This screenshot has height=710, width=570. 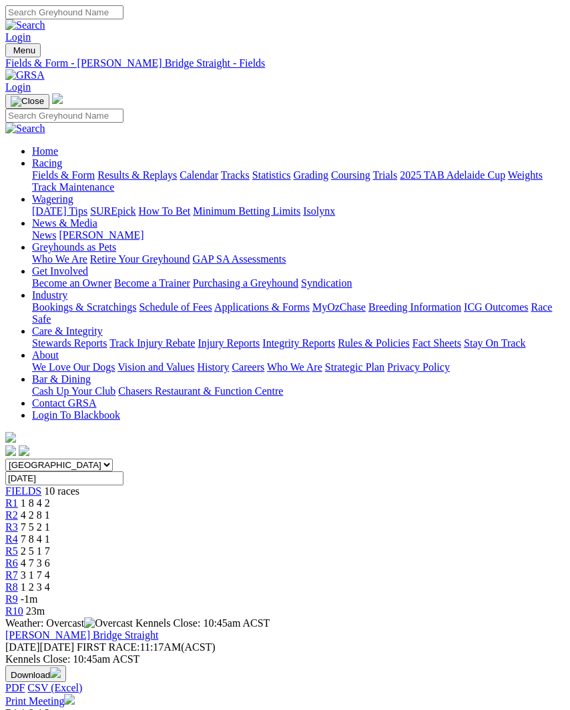 I want to click on a: Rules & Policies, so click(x=374, y=343).